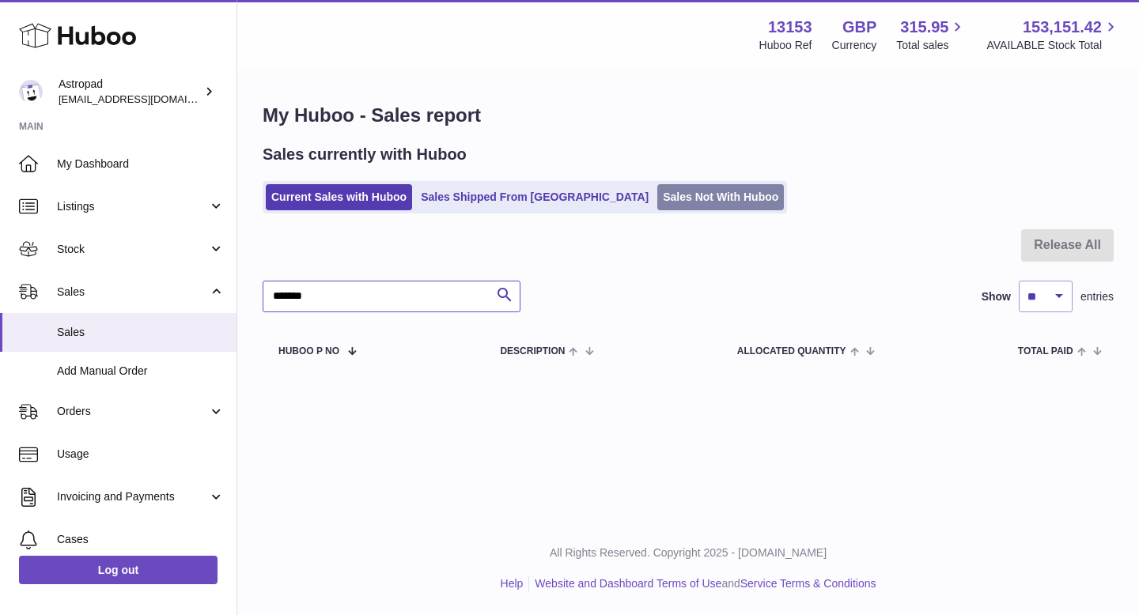 The height and width of the screenshot is (615, 1139). Describe the element at coordinates (132, 497) in the screenshot. I see `span: Invoicing and Payments` at that location.